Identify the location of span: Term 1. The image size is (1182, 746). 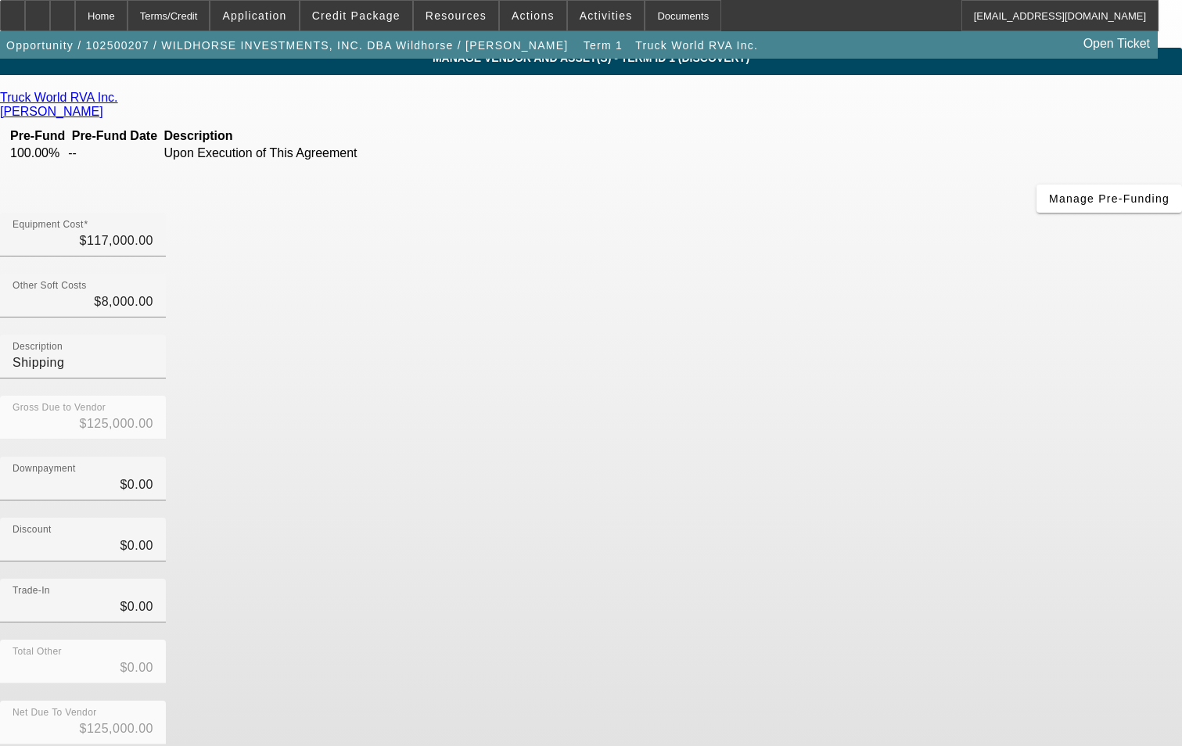
(603, 45).